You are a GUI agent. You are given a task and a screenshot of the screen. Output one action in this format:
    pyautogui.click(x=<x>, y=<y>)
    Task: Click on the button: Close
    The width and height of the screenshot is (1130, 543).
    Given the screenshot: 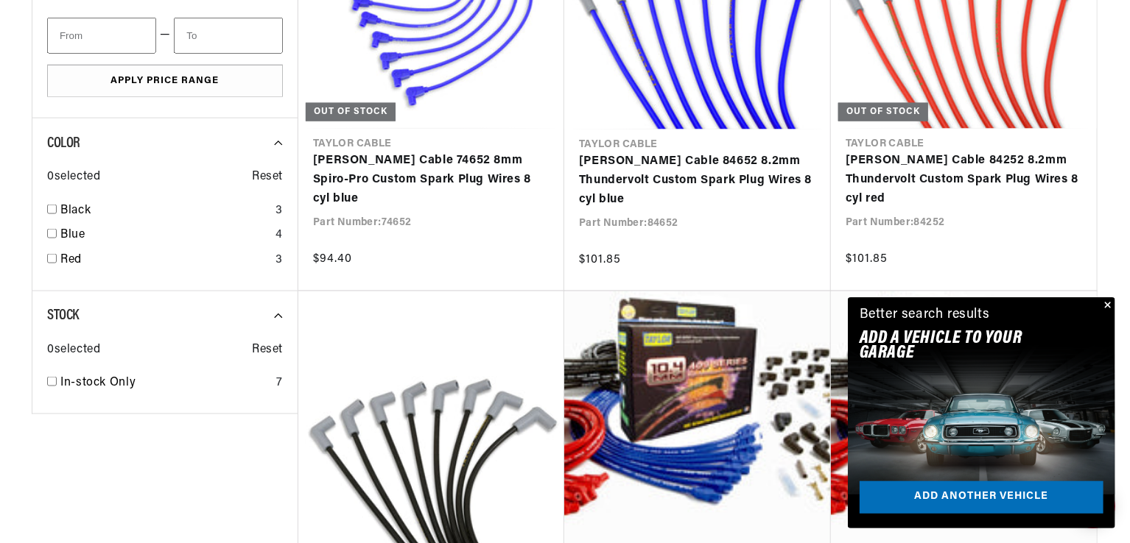 What is the action you would take?
    pyautogui.click(x=1106, y=306)
    